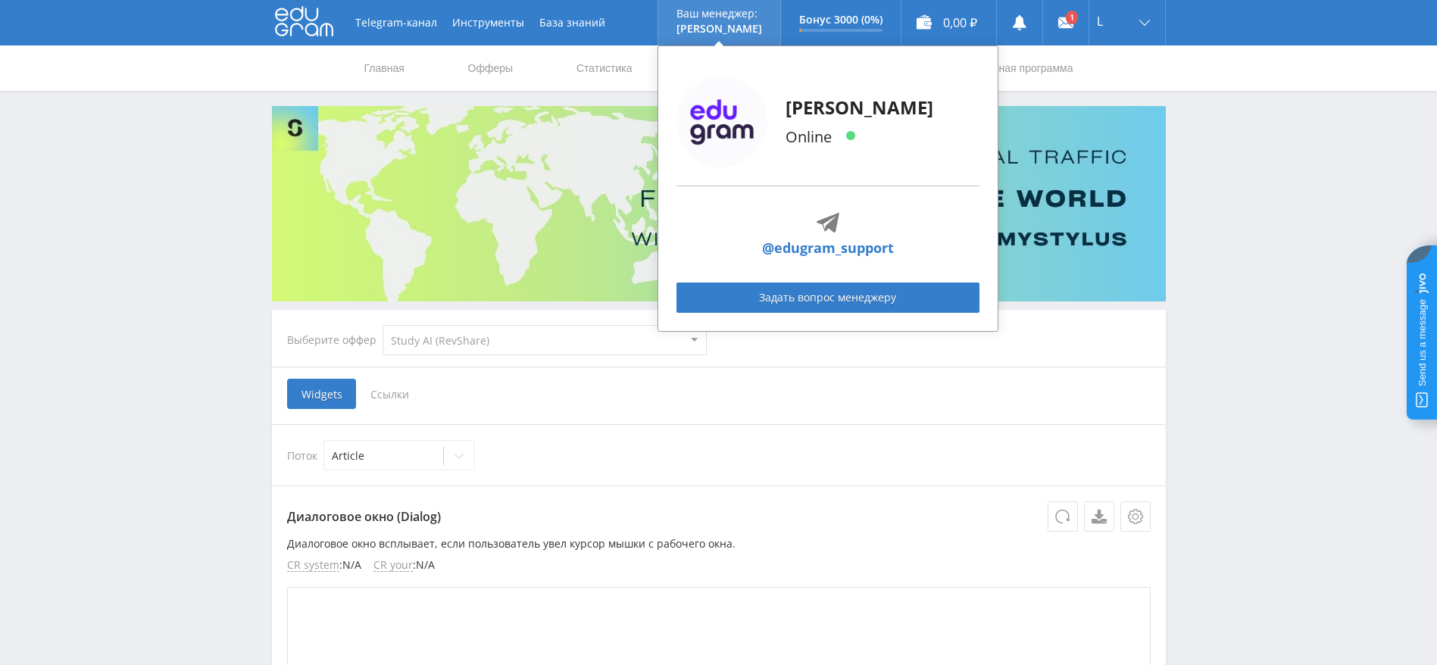 The height and width of the screenshot is (665, 1437). Describe the element at coordinates (719, 14) in the screenshot. I see `p: Ваш менеджер:` at that location.